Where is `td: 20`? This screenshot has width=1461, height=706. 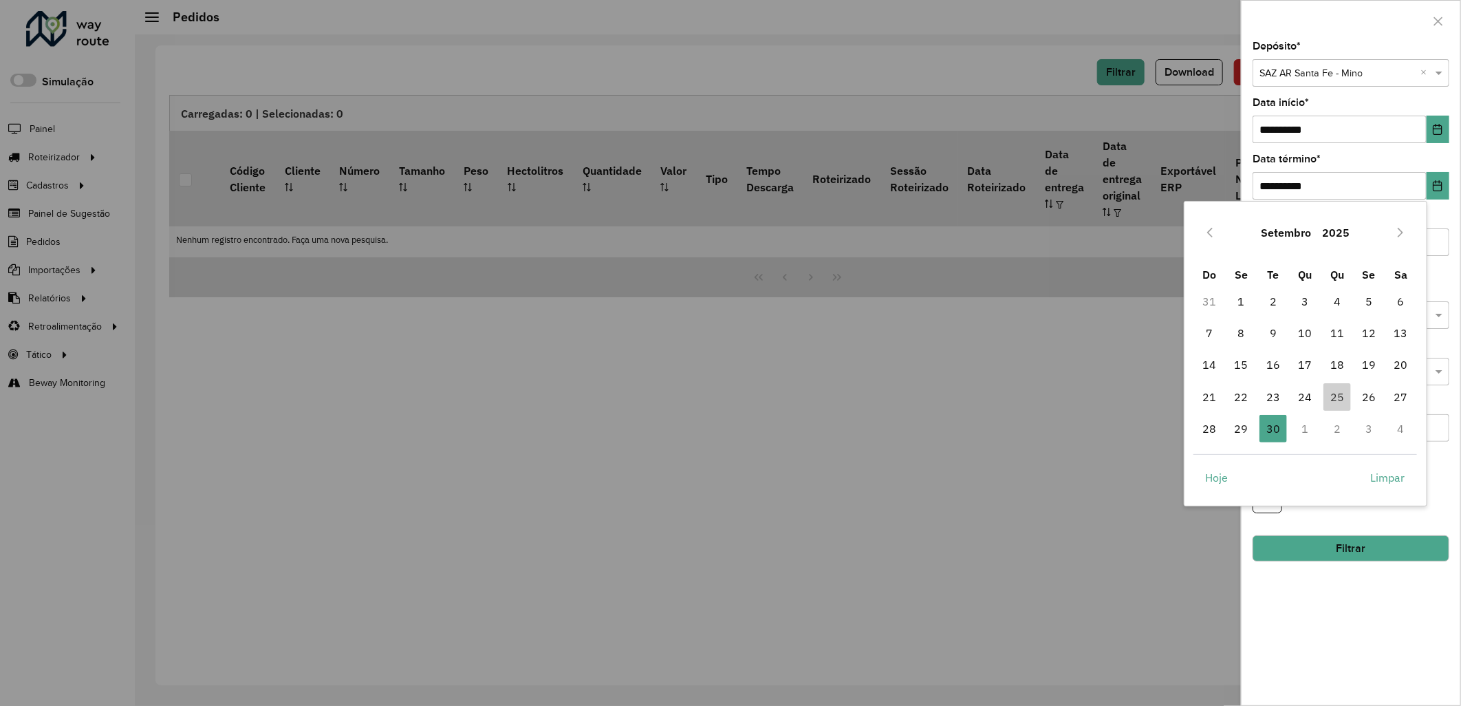
td: 20 is located at coordinates (1401, 364).